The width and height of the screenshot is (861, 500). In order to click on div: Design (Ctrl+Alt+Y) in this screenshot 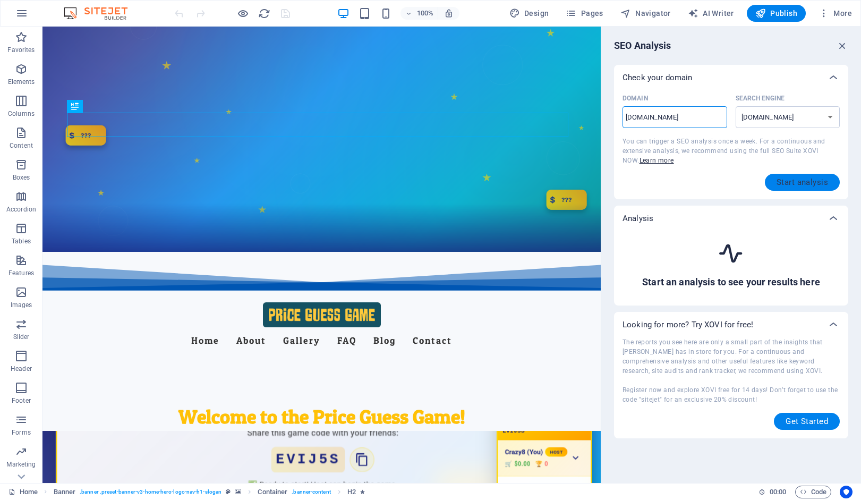, I will do `click(529, 13)`.